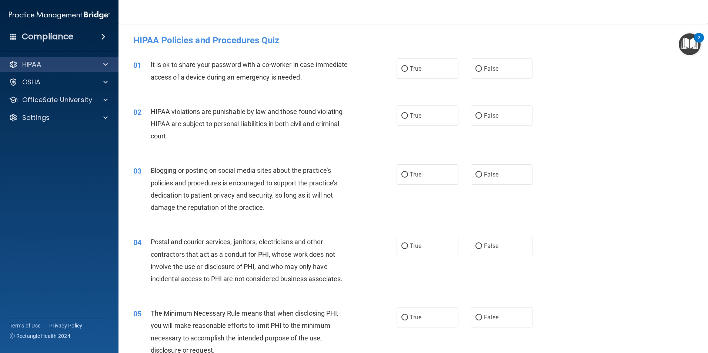 This screenshot has height=353, width=708. I want to click on span: 01, so click(137, 65).